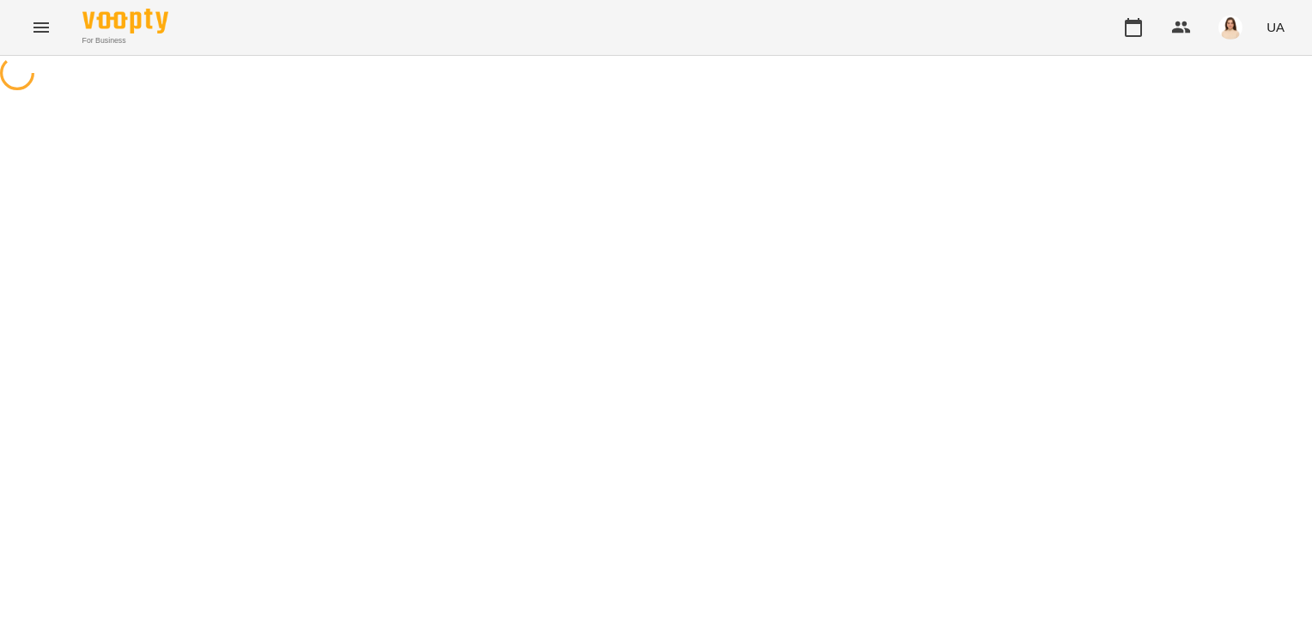 The width and height of the screenshot is (1312, 634). What do you see at coordinates (1275, 27) in the screenshot?
I see `button: UA` at bounding box center [1275, 27].